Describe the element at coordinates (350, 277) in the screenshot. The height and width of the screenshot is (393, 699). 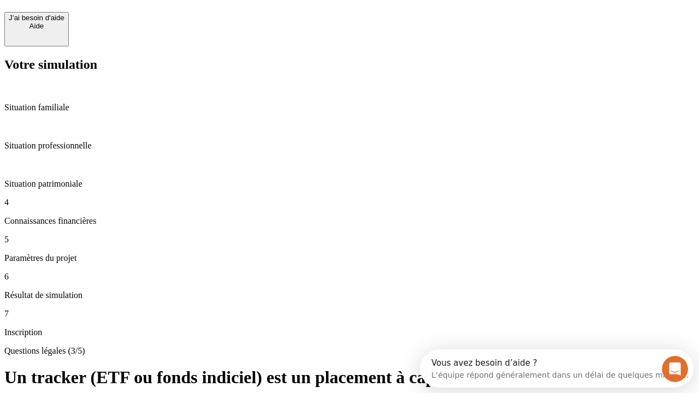
I see `p: 6` at that location.